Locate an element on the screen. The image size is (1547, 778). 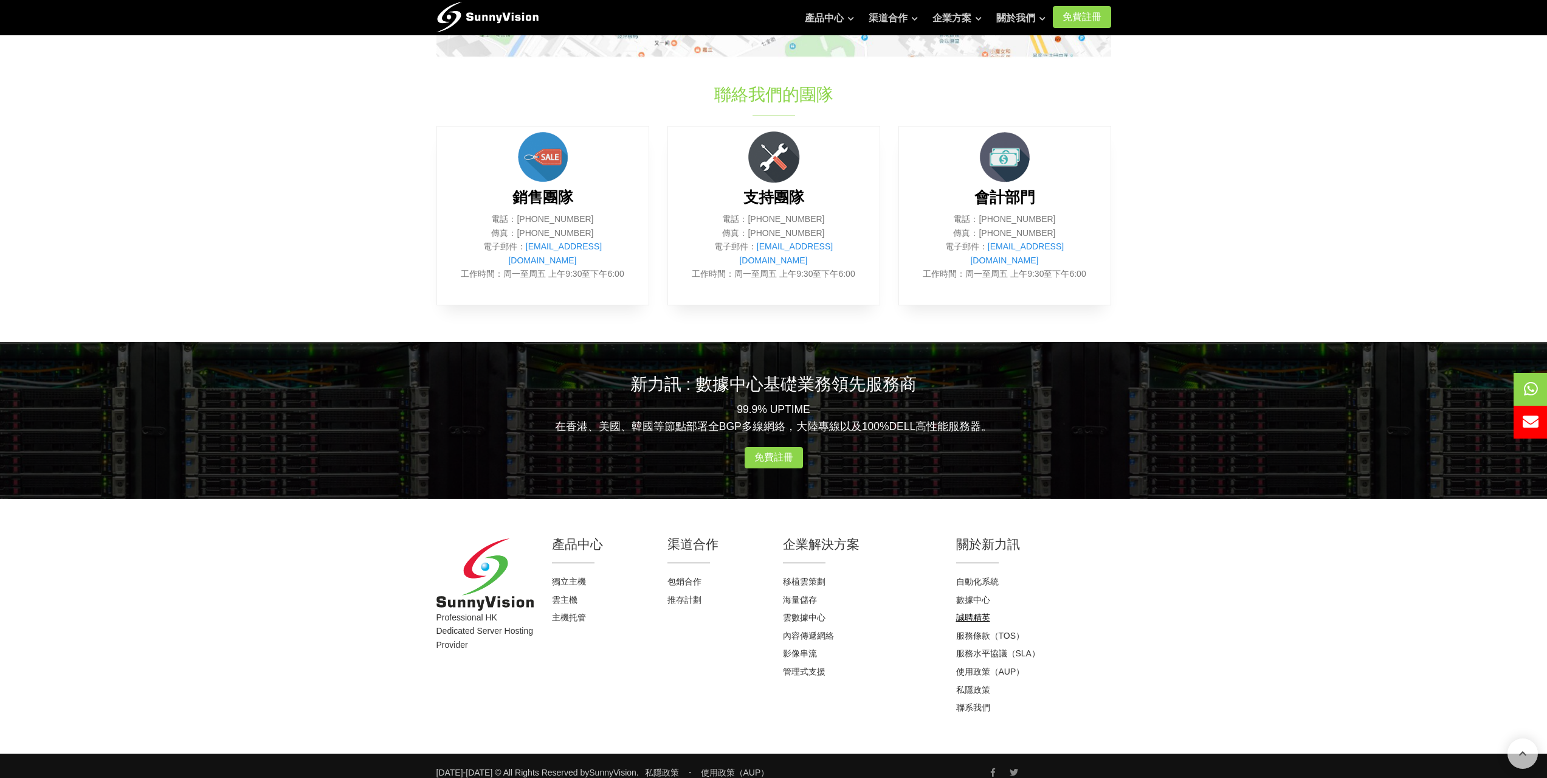
a: 聯系我們 is located at coordinates (973, 707).